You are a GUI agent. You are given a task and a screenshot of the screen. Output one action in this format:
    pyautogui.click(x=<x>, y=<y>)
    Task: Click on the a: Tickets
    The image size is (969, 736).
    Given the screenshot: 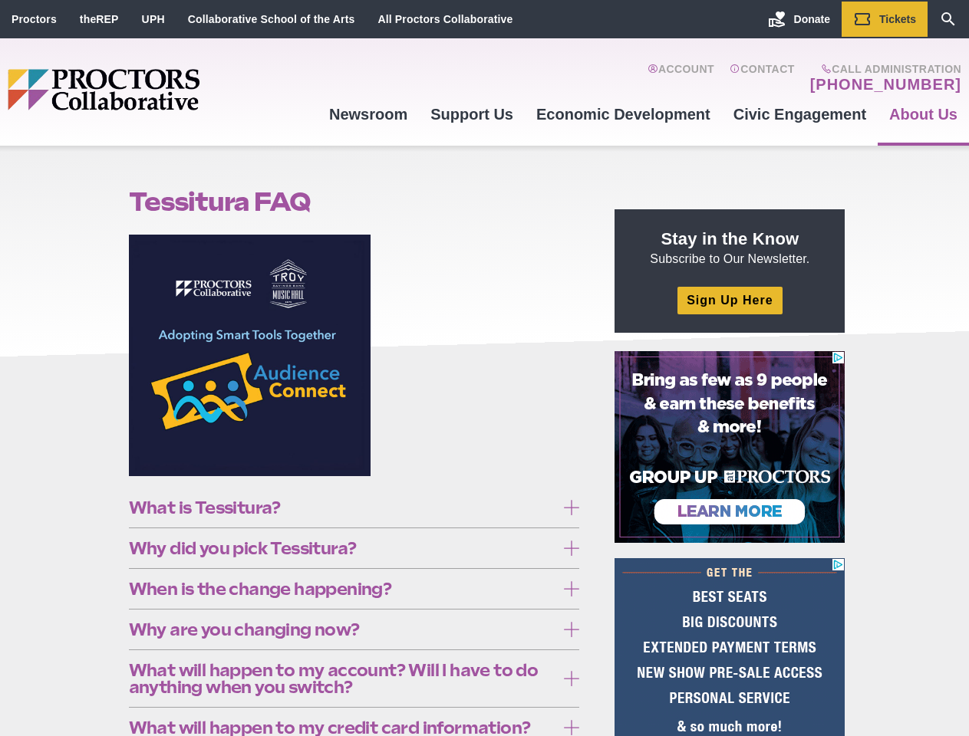 What is the action you would take?
    pyautogui.click(x=884, y=19)
    